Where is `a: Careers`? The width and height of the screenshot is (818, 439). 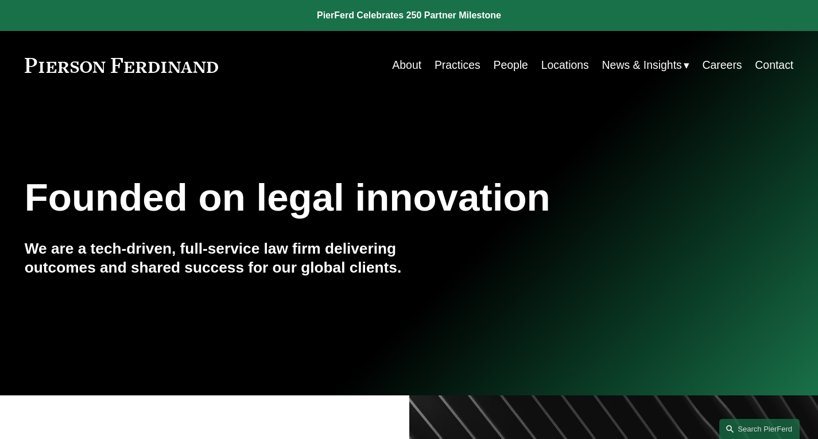 a: Careers is located at coordinates (722, 65).